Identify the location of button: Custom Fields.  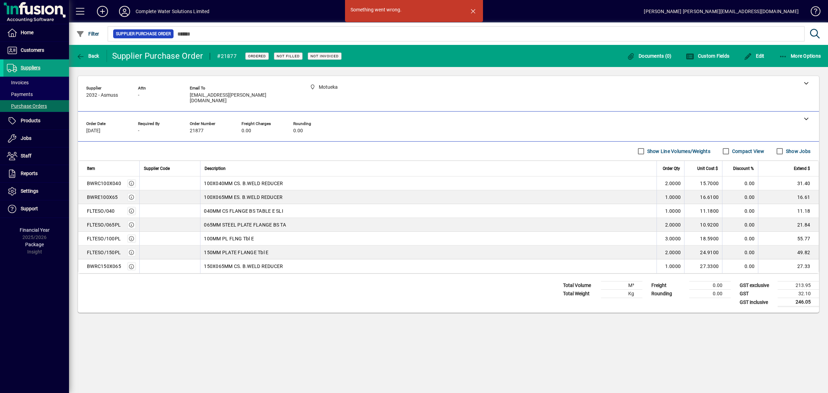
(708, 56).